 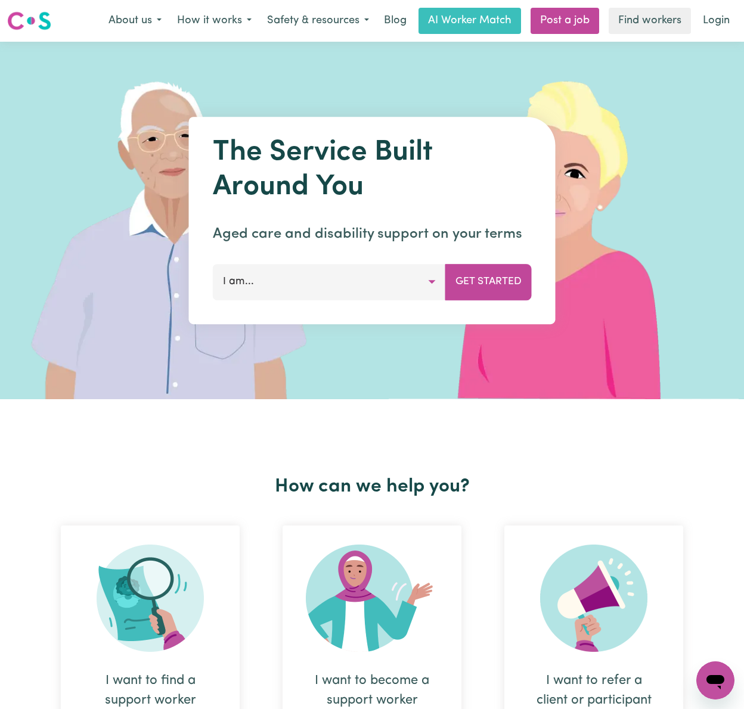 I want to click on button: Safety & resources, so click(x=318, y=21).